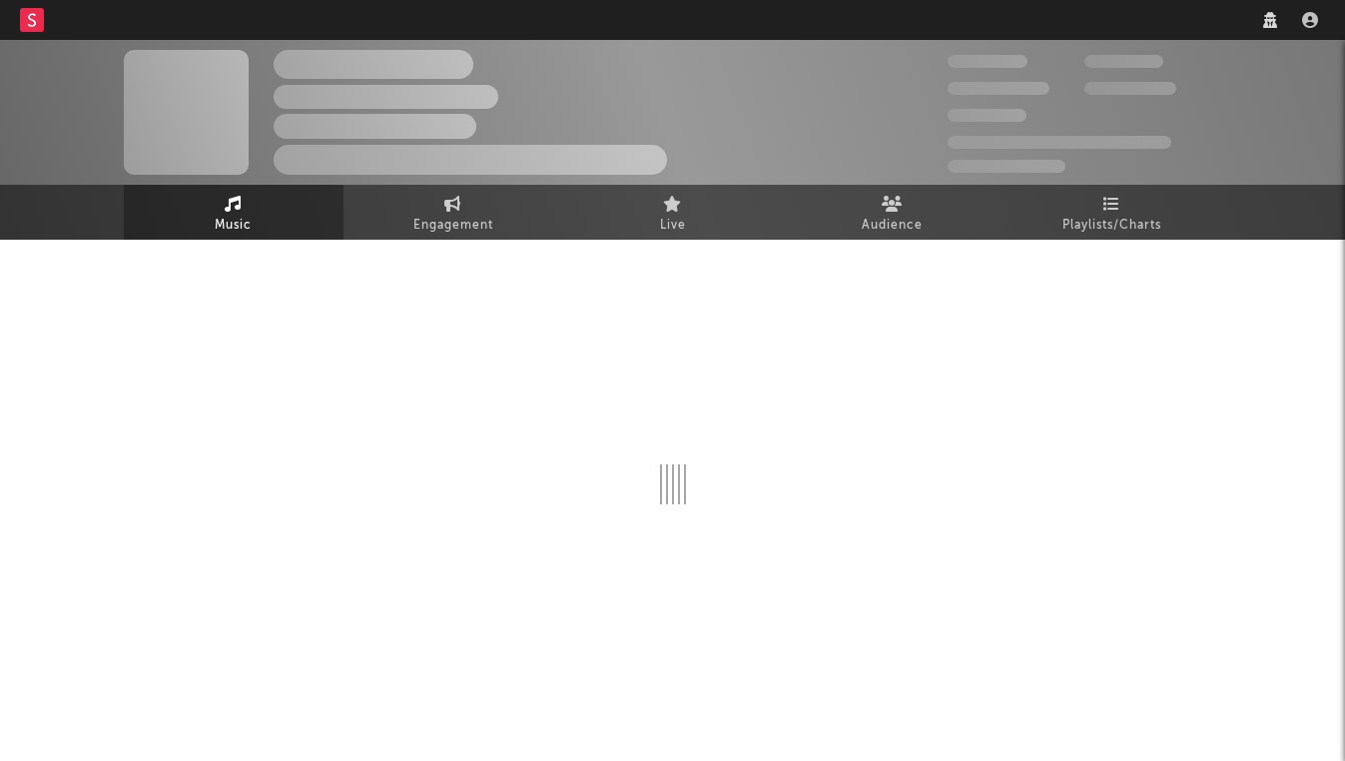 The image size is (1345, 761). What do you see at coordinates (1059, 142) in the screenshot?
I see `span: 50,000,000 Monthly Listeners` at bounding box center [1059, 142].